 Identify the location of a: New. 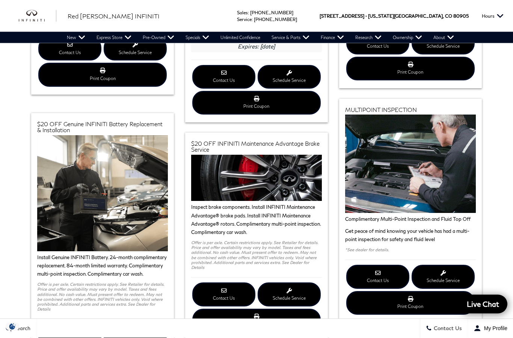
(76, 38).